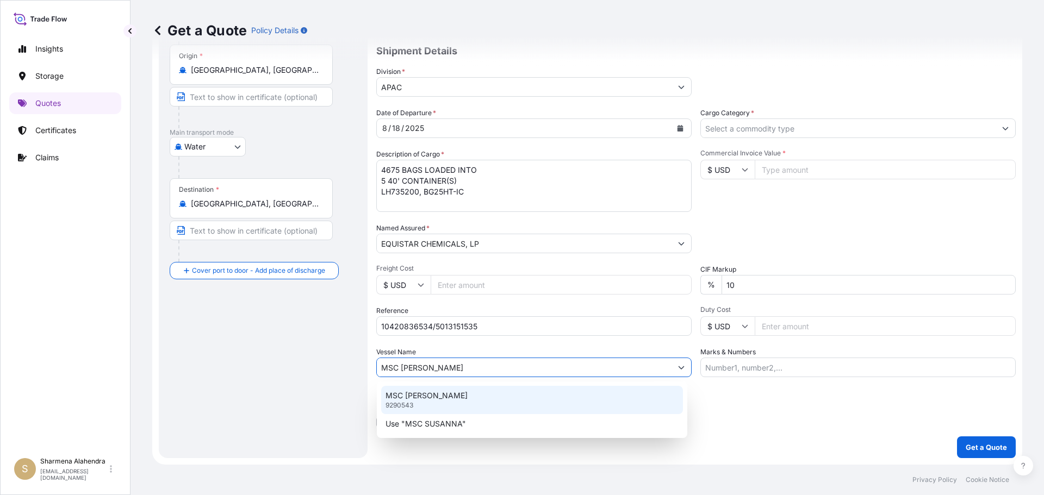  What do you see at coordinates (258, 271) in the screenshot?
I see `span: Cover port to door - Add place of discharge` at bounding box center [258, 271].